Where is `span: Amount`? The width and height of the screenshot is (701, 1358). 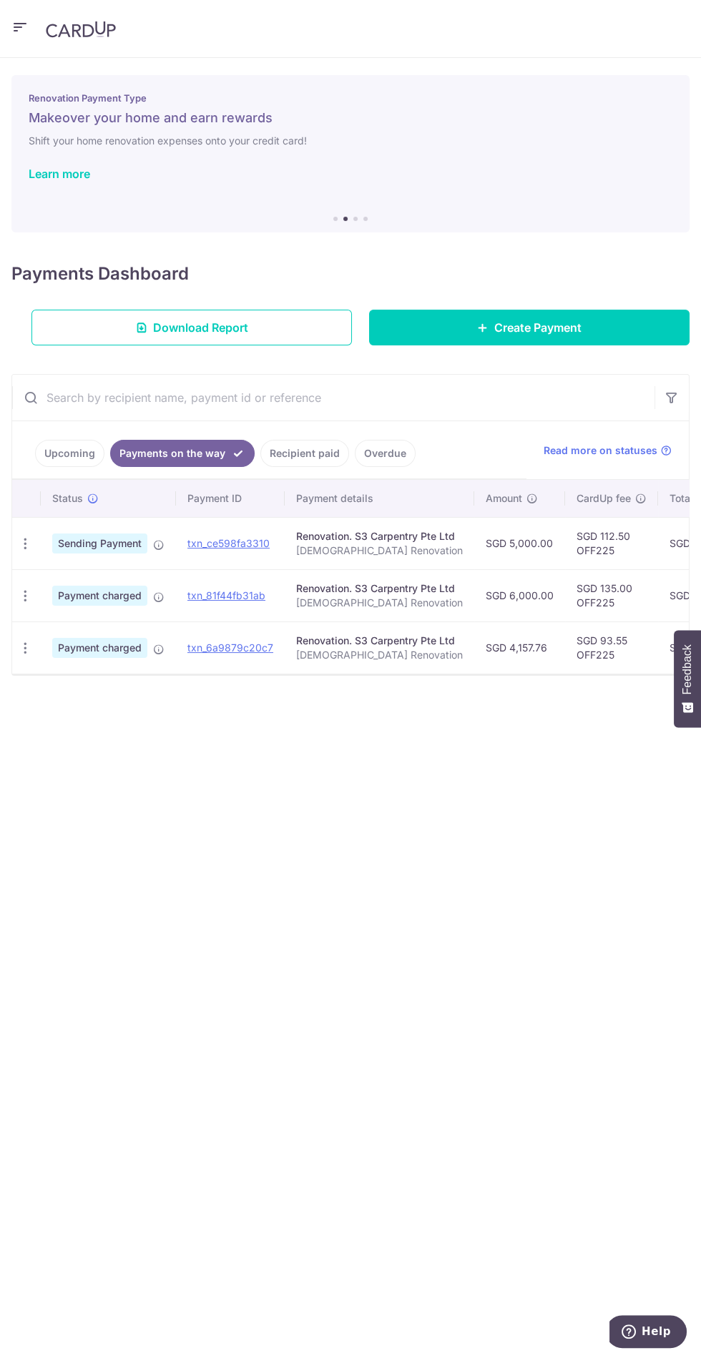 span: Amount is located at coordinates (503, 498).